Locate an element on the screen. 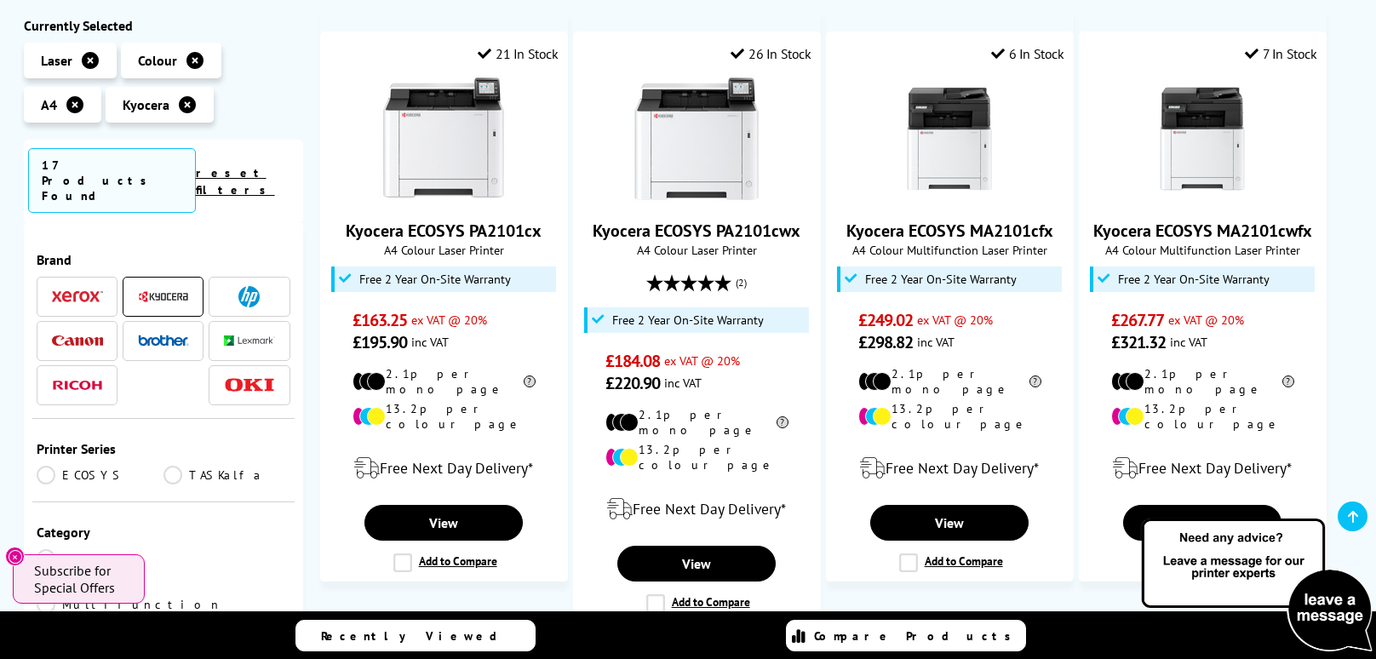 Image resolution: width=1376 pixels, height=659 pixels. div: Category is located at coordinates (163, 532).